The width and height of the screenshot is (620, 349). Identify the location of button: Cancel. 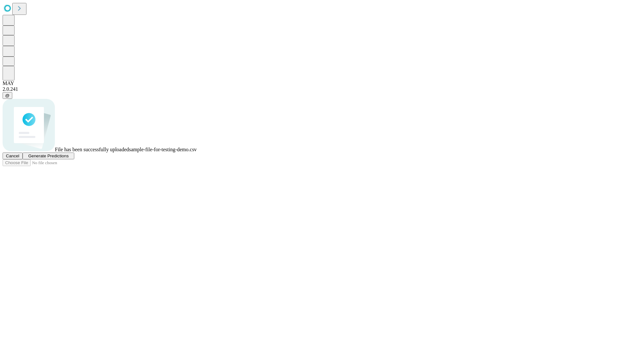
(13, 156).